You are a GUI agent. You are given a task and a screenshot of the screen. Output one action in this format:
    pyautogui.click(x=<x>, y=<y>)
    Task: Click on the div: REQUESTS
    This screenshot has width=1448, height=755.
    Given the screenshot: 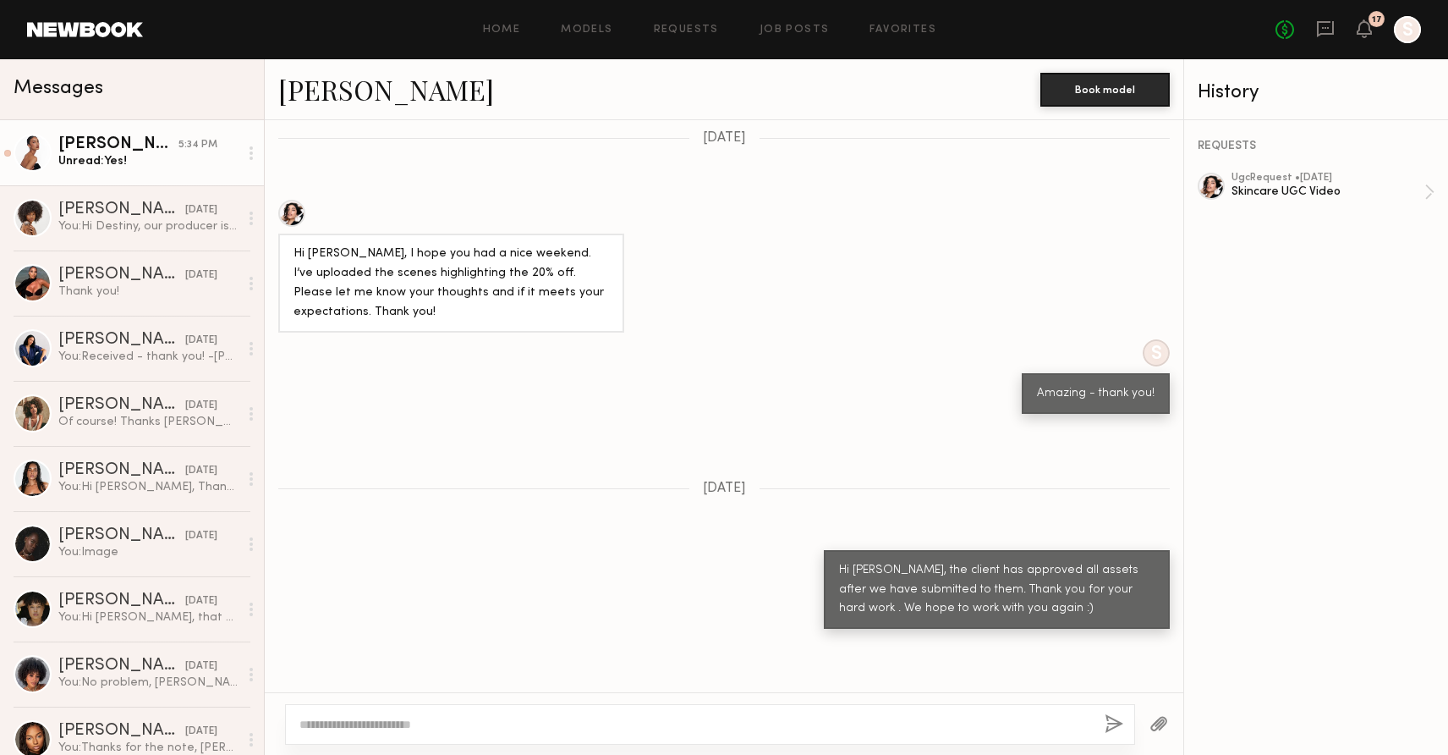 What is the action you would take?
    pyautogui.click(x=1316, y=146)
    